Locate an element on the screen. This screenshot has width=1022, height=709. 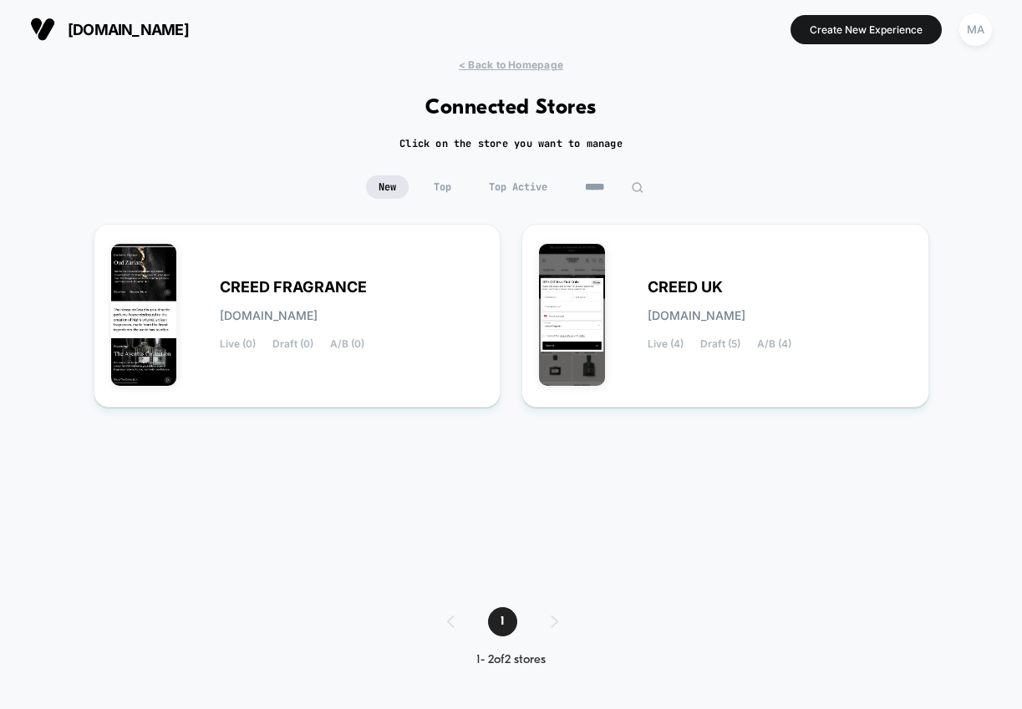
span: Top is located at coordinates (442, 187).